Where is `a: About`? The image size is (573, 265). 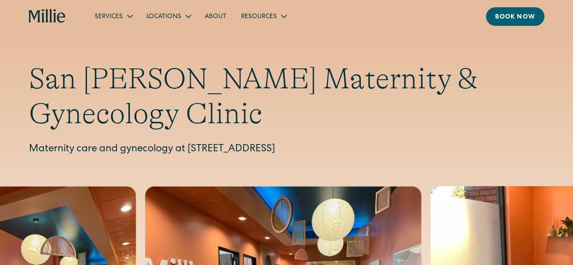
a: About is located at coordinates (216, 16).